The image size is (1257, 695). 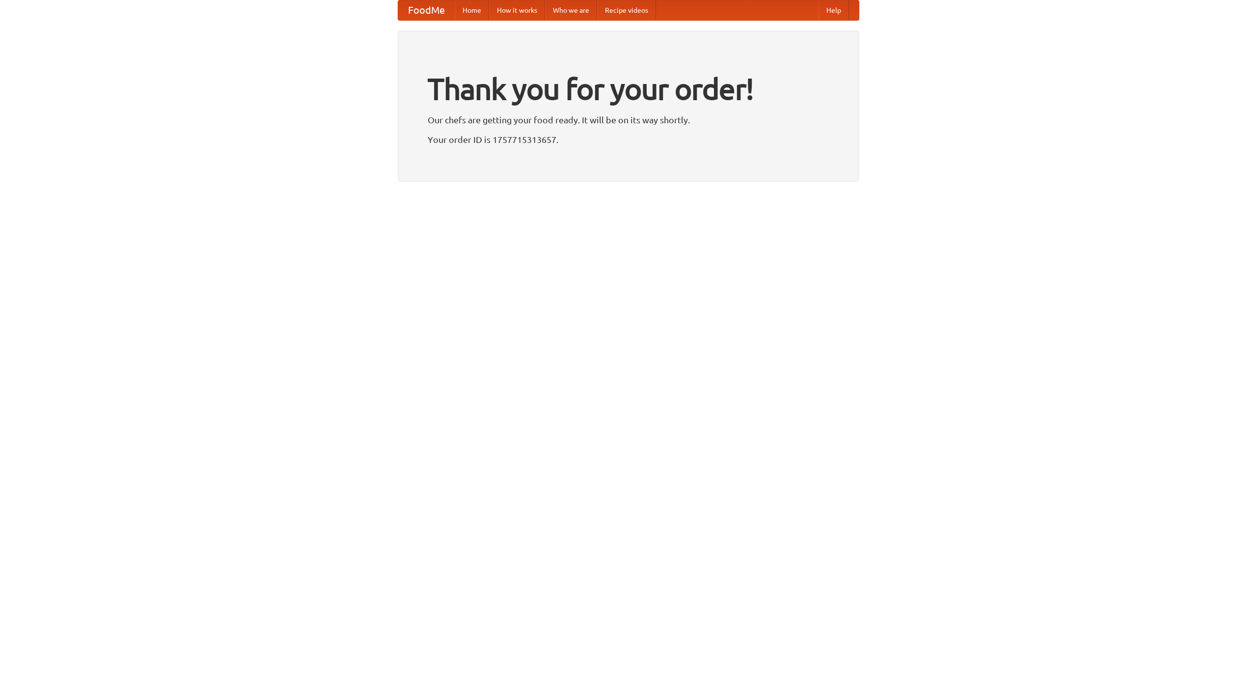 What do you see at coordinates (629, 89) in the screenshot?
I see `h1: Thank you for your order!` at bounding box center [629, 89].